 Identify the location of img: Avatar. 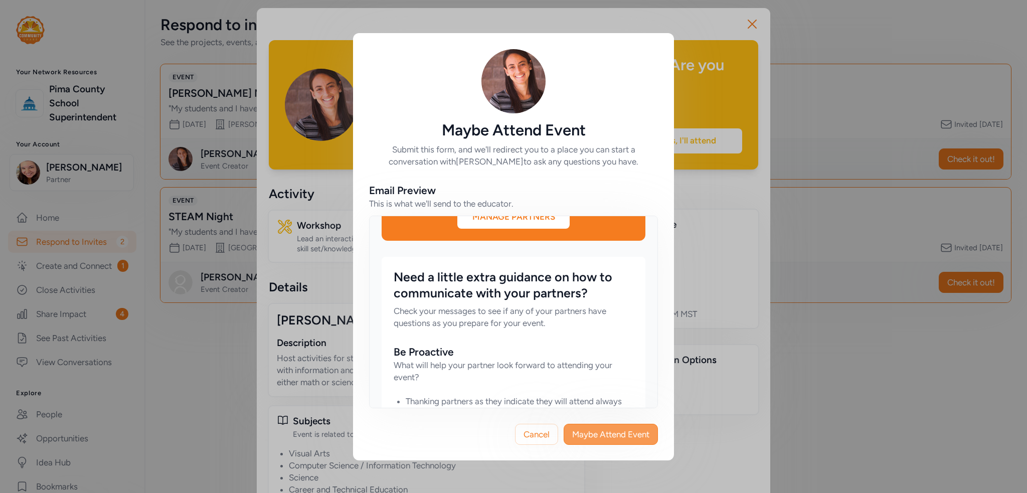
(514, 81).